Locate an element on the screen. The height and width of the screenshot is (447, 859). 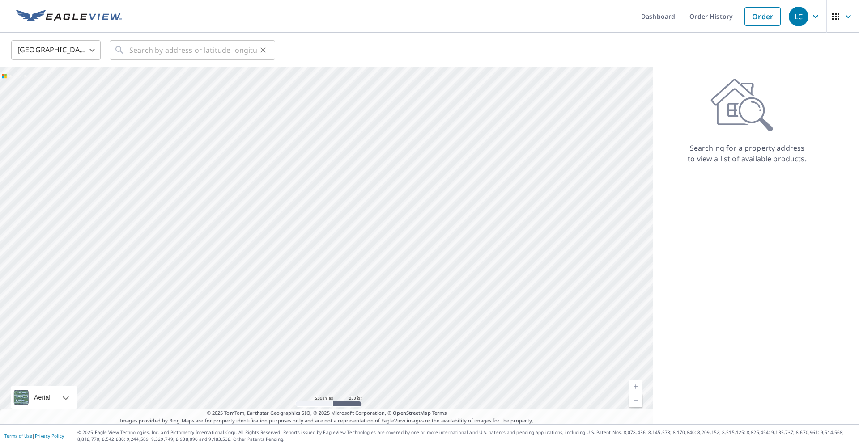
div: LC is located at coordinates (799, 17).